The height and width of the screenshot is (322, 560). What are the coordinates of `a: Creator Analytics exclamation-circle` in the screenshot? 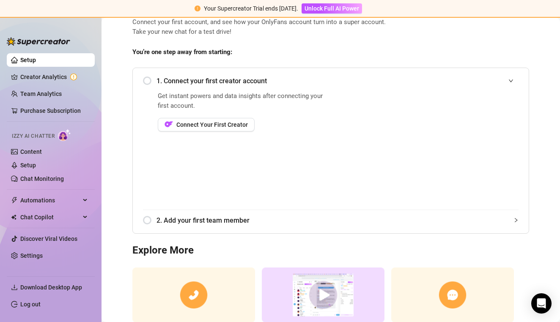 It's located at (54, 77).